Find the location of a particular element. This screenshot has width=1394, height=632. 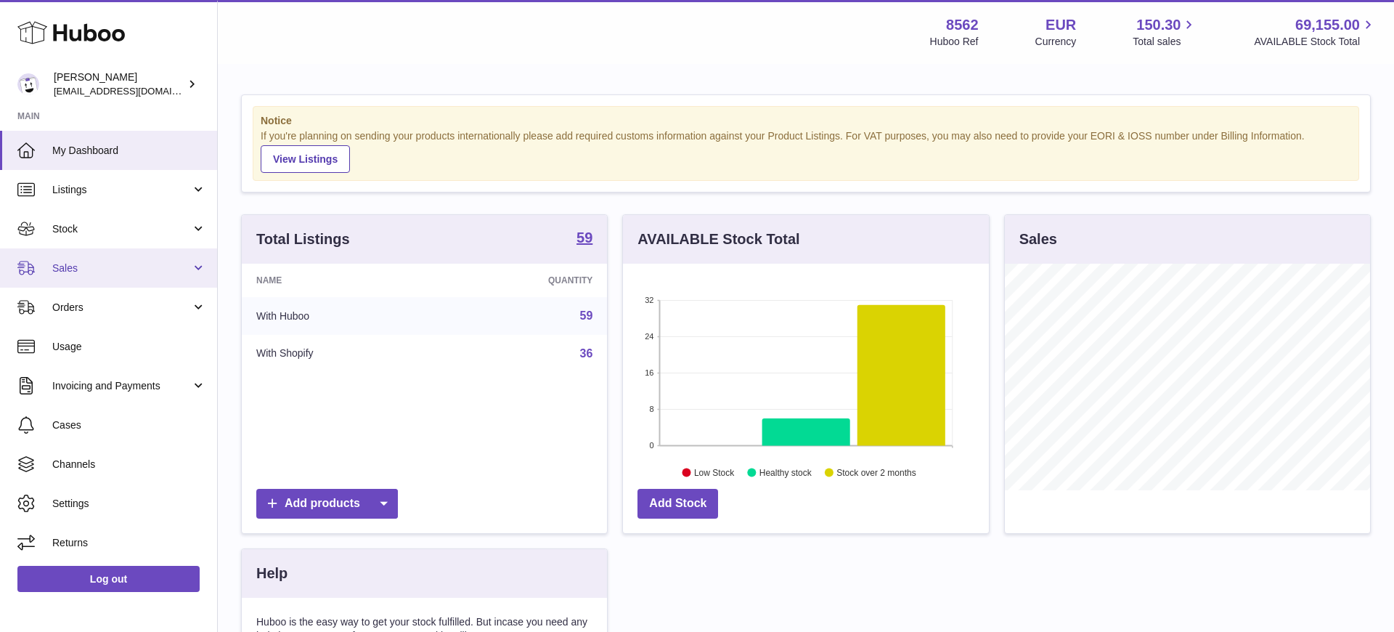

span: Sales is located at coordinates (121, 268).